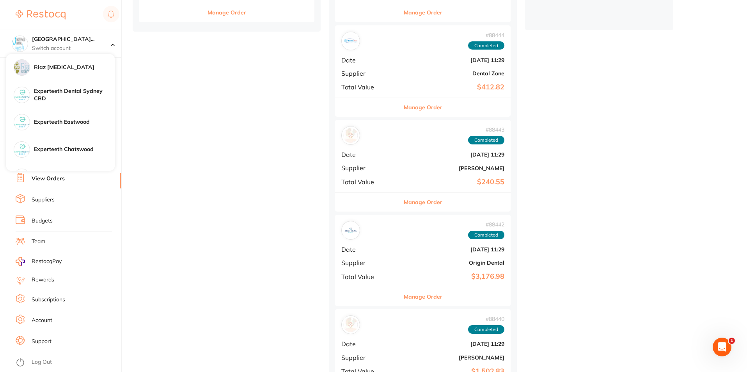 The image size is (747, 372). Describe the element at coordinates (351, 324) in the screenshot. I see `img: Henry Schein Halas` at that location.